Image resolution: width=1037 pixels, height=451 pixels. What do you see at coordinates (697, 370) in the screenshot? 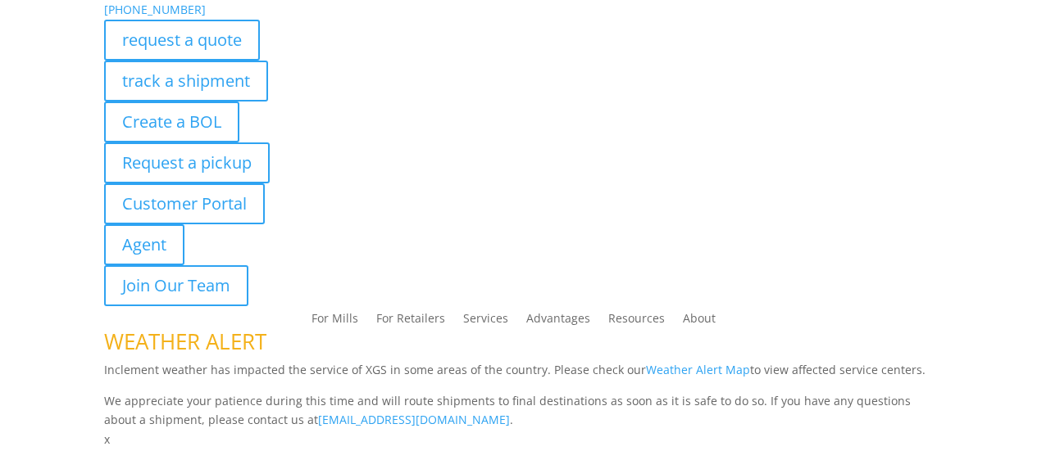
I see `a: Weather Alert Map` at bounding box center [697, 370].